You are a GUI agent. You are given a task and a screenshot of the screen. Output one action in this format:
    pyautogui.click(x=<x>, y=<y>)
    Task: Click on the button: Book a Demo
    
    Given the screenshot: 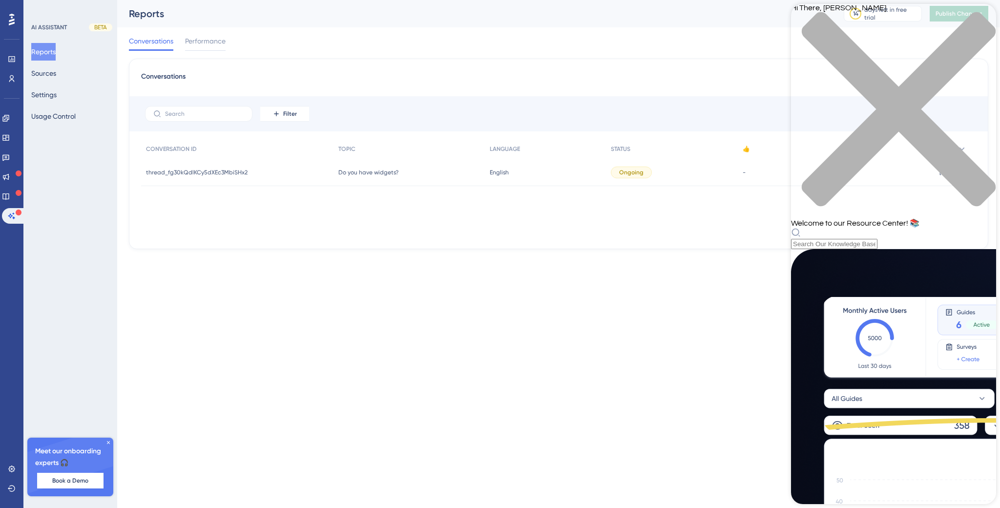 What is the action you would take?
    pyautogui.click(x=70, y=480)
    